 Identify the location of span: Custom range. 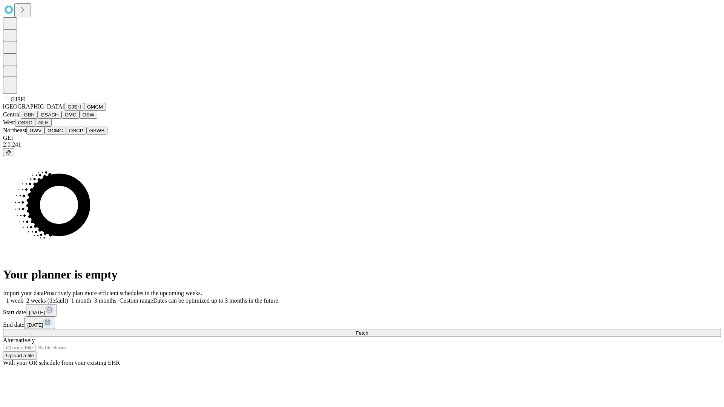
(136, 301).